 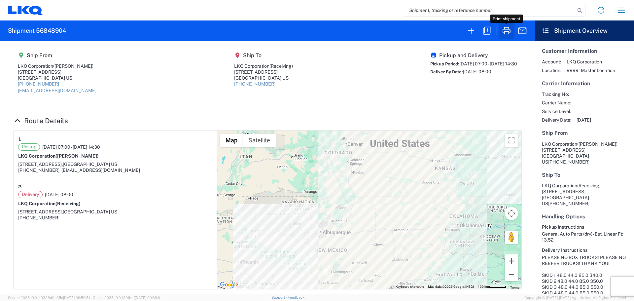 What do you see at coordinates (451, 286) in the screenshot?
I see `span: Map data ©2025 Google, INEGI` at bounding box center [451, 286].